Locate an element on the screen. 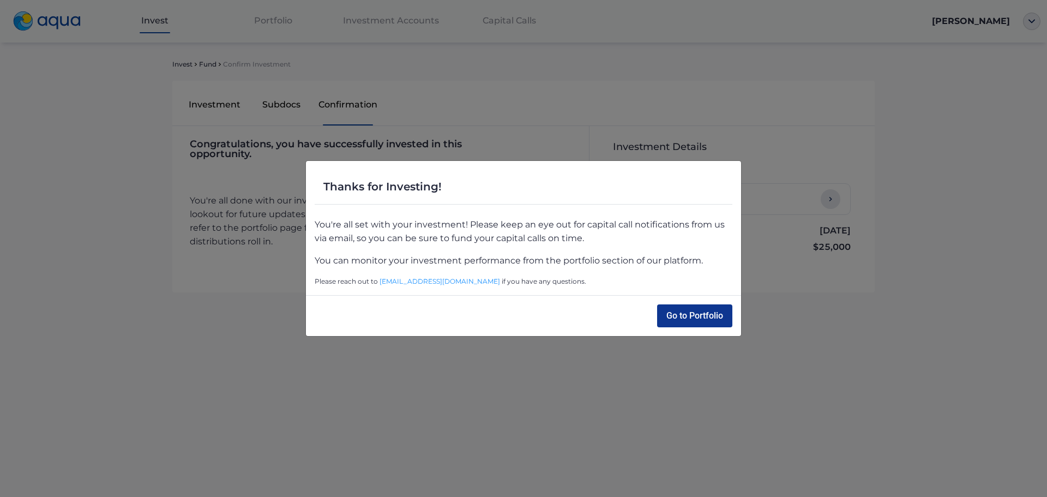 This screenshot has width=1047, height=497. p: You're all set with your investment! Please keep an eye out for capital call notifications from u... is located at coordinates (524, 231).